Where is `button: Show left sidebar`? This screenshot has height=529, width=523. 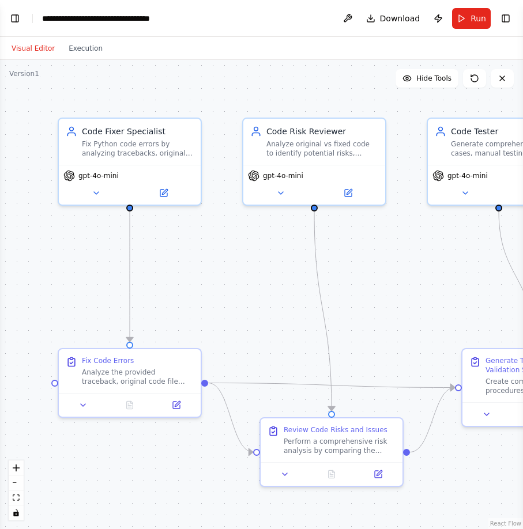
button: Show left sidebar is located at coordinates (15, 18).